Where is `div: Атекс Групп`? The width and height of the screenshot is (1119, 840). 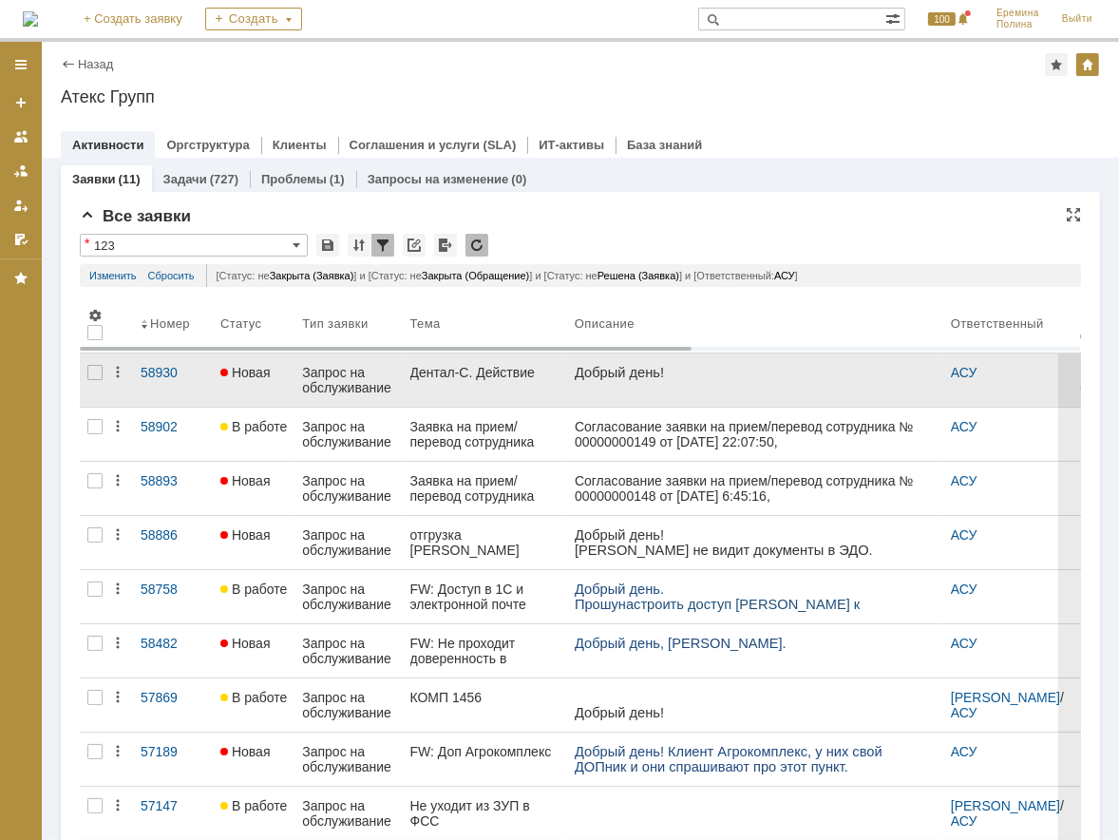
div: Атекс Групп is located at coordinates (580, 97).